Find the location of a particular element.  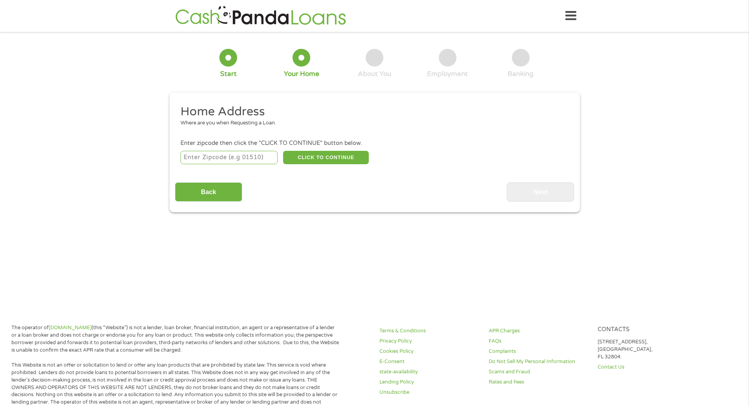

a: Scams and Fraud is located at coordinates (539, 371).